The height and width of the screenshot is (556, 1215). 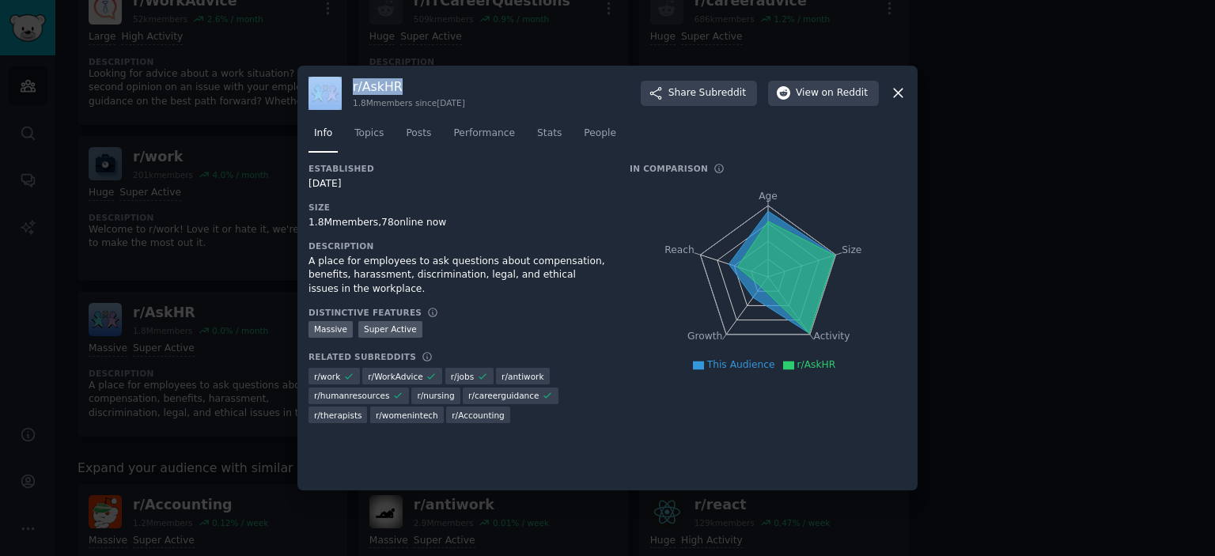 What do you see at coordinates (462, 376) in the screenshot?
I see `span: r/ jobs` at bounding box center [462, 376].